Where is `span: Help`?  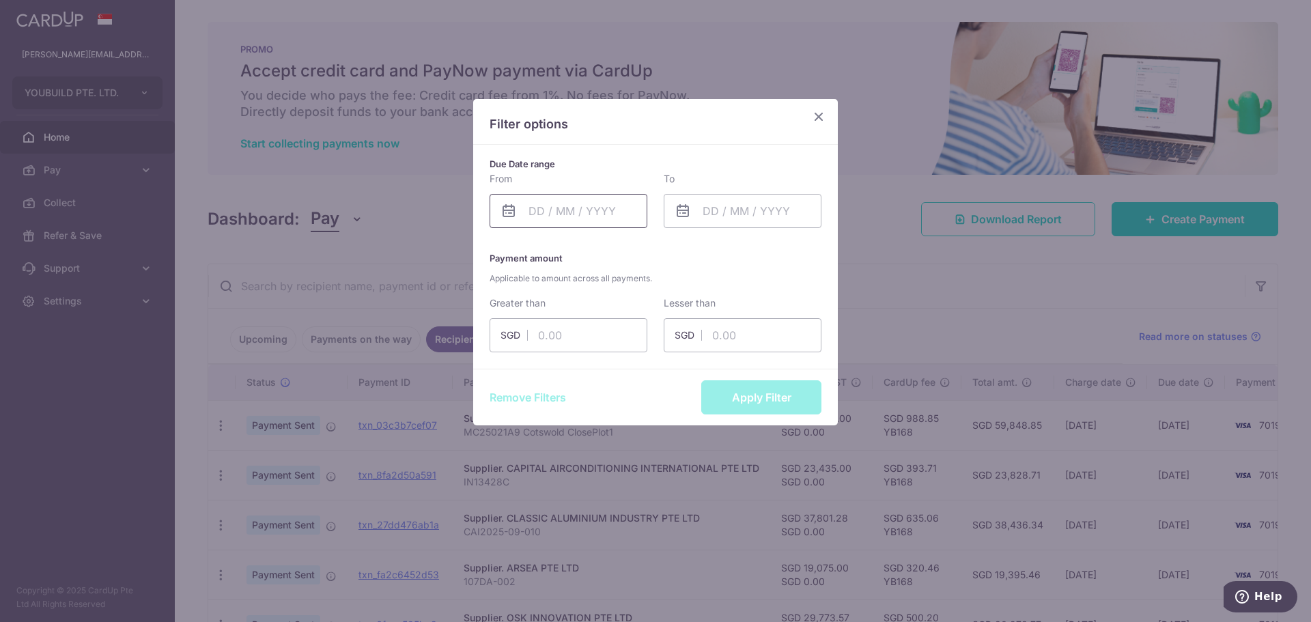 span: Help is located at coordinates (44, 16).